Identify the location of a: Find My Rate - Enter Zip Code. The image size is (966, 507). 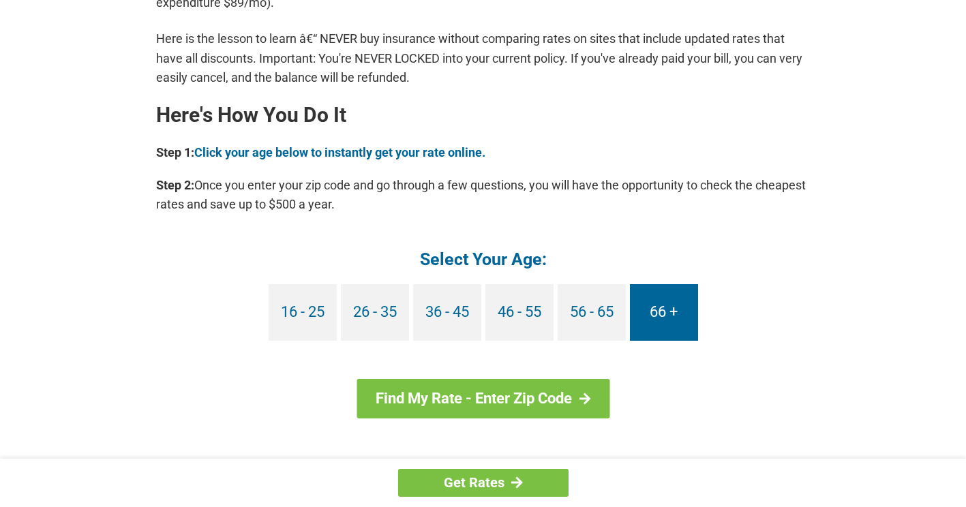
(483, 399).